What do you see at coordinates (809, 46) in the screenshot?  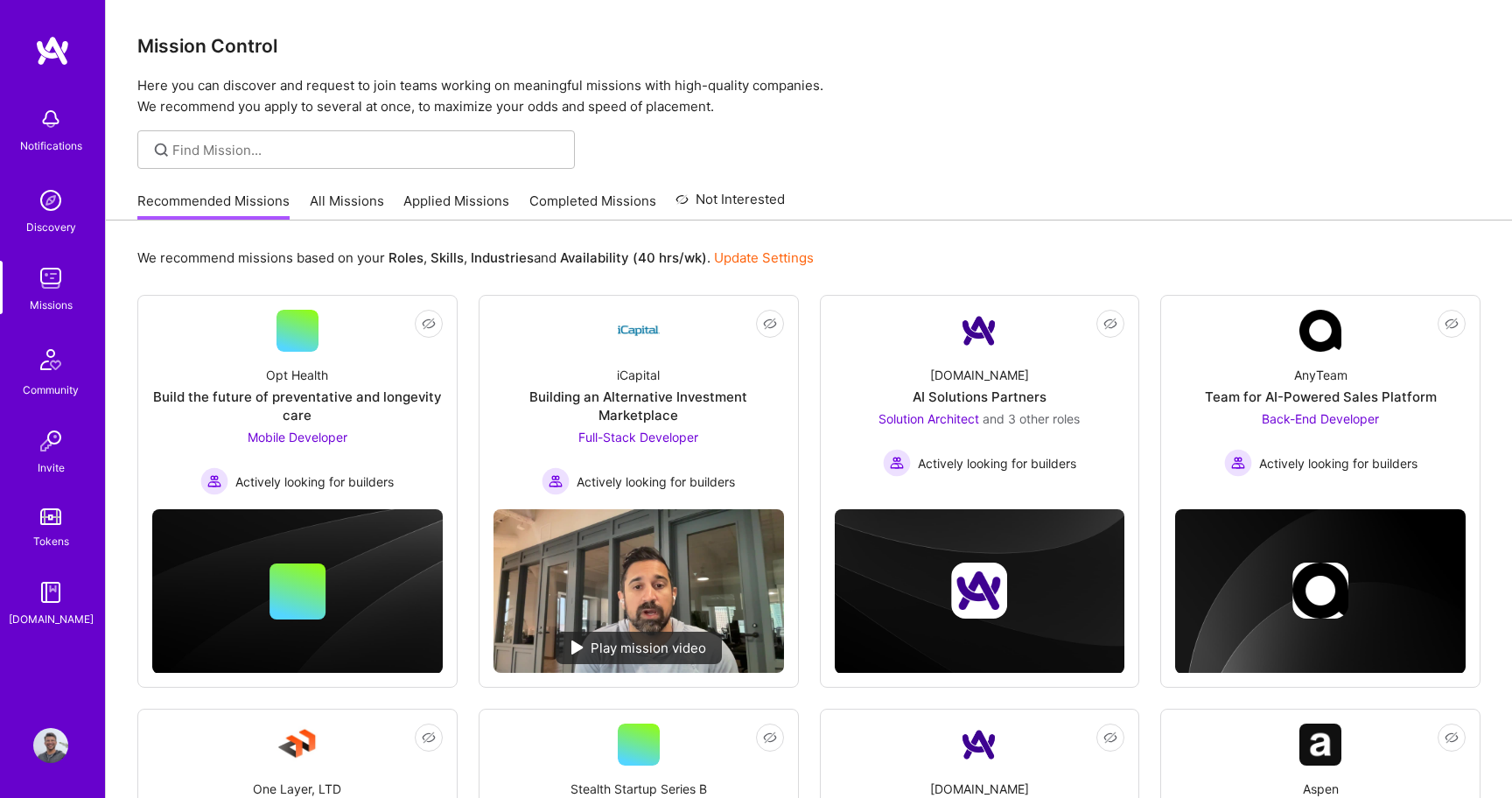 I see `h3: Mission Control` at bounding box center [809, 46].